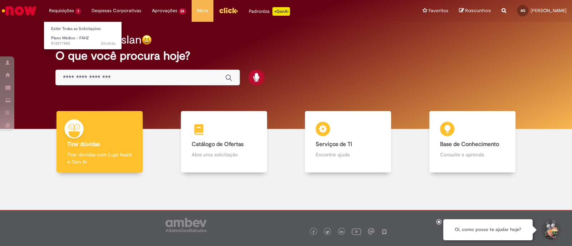 This screenshot has height=246, width=572. Describe the element at coordinates (99, 158) in the screenshot. I see `p: Tirar dúvidas com Lupi Assist e Gen Ai` at that location.